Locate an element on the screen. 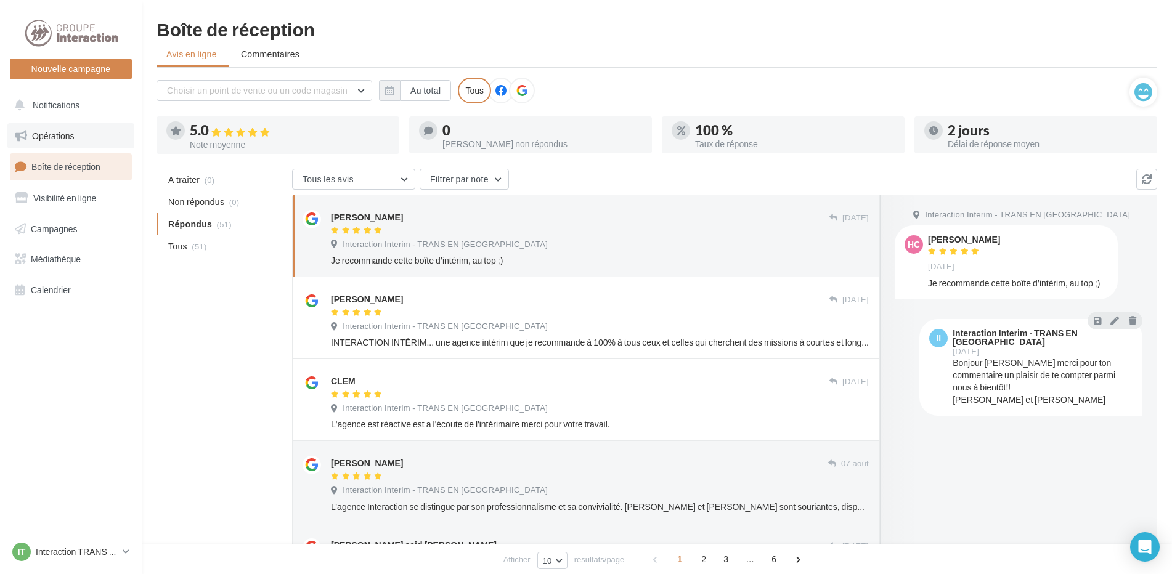 This screenshot has width=1172, height=574. a: Campagnes is located at coordinates (71, 229).